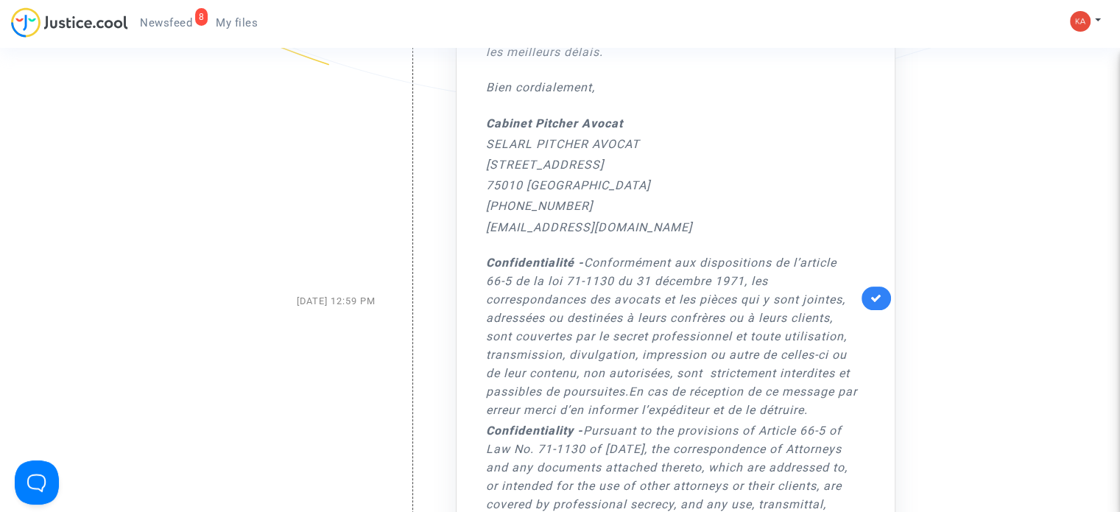  I want to click on a: 8Newsfeed, so click(166, 23).